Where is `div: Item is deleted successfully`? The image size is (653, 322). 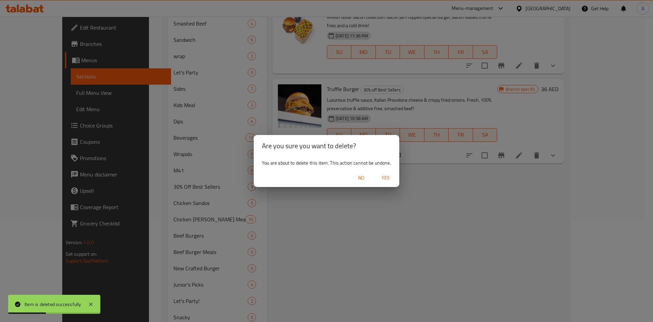 div: Item is deleted successfully is located at coordinates (53, 304).